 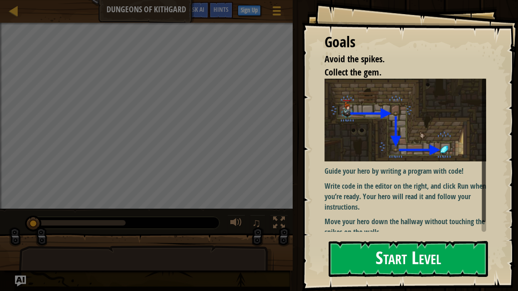 What do you see at coordinates (197, 9) in the screenshot?
I see `span: Ask AI` at bounding box center [197, 9].